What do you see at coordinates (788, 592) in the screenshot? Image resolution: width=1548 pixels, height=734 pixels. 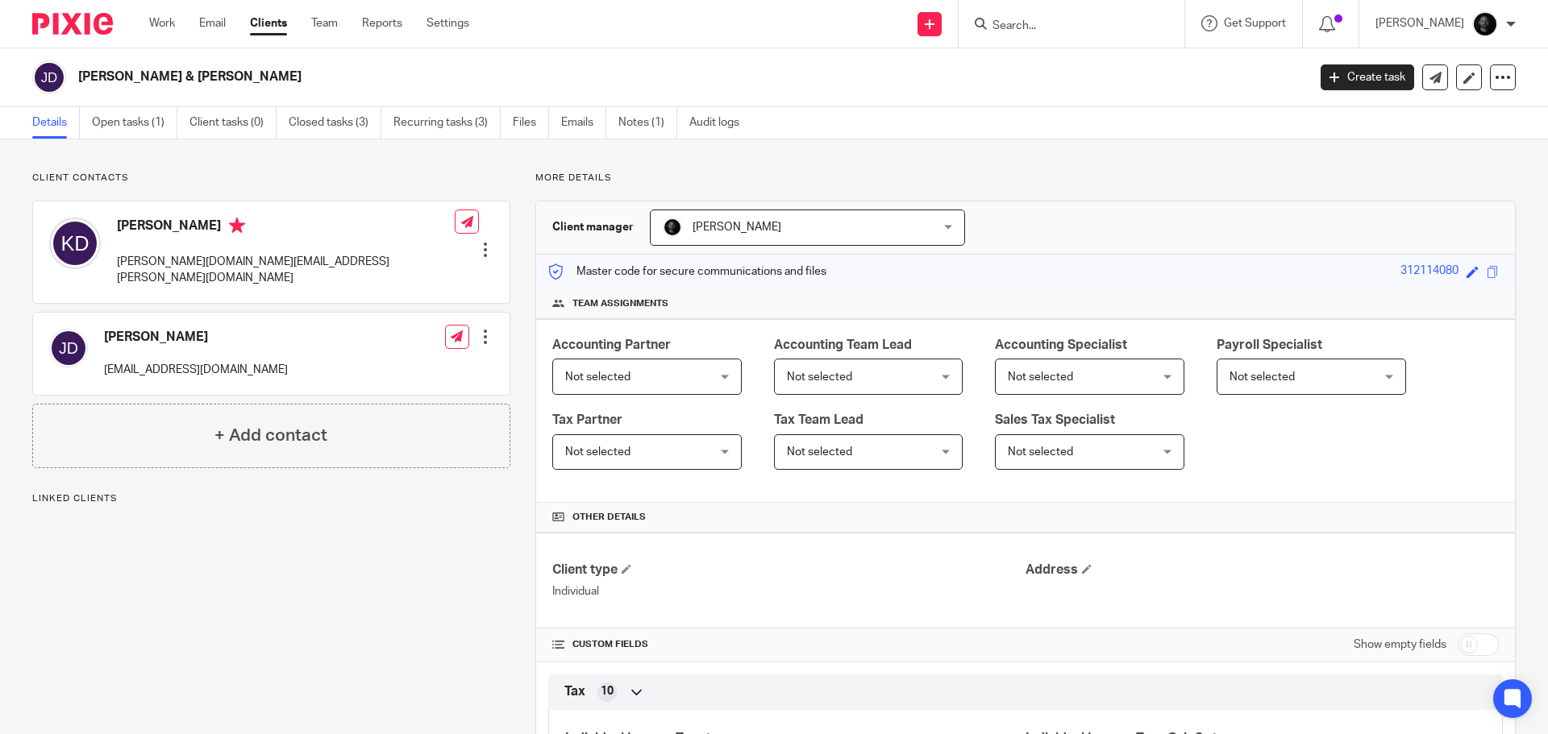 I see `p: Individual` at bounding box center [788, 592].